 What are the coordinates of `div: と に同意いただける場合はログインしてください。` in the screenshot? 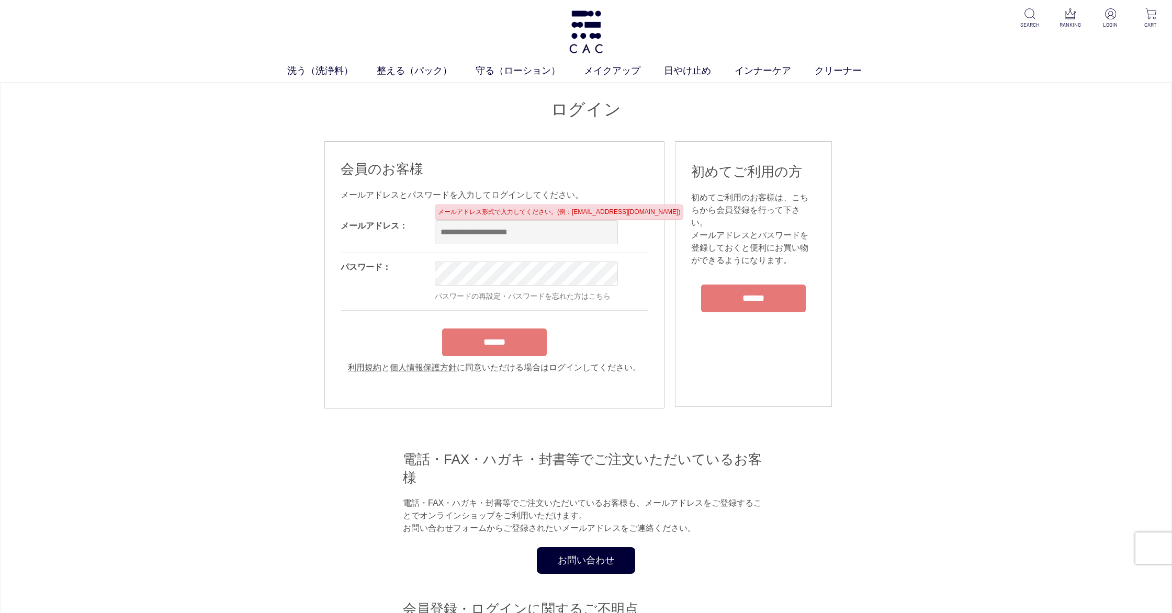 It's located at (495, 368).